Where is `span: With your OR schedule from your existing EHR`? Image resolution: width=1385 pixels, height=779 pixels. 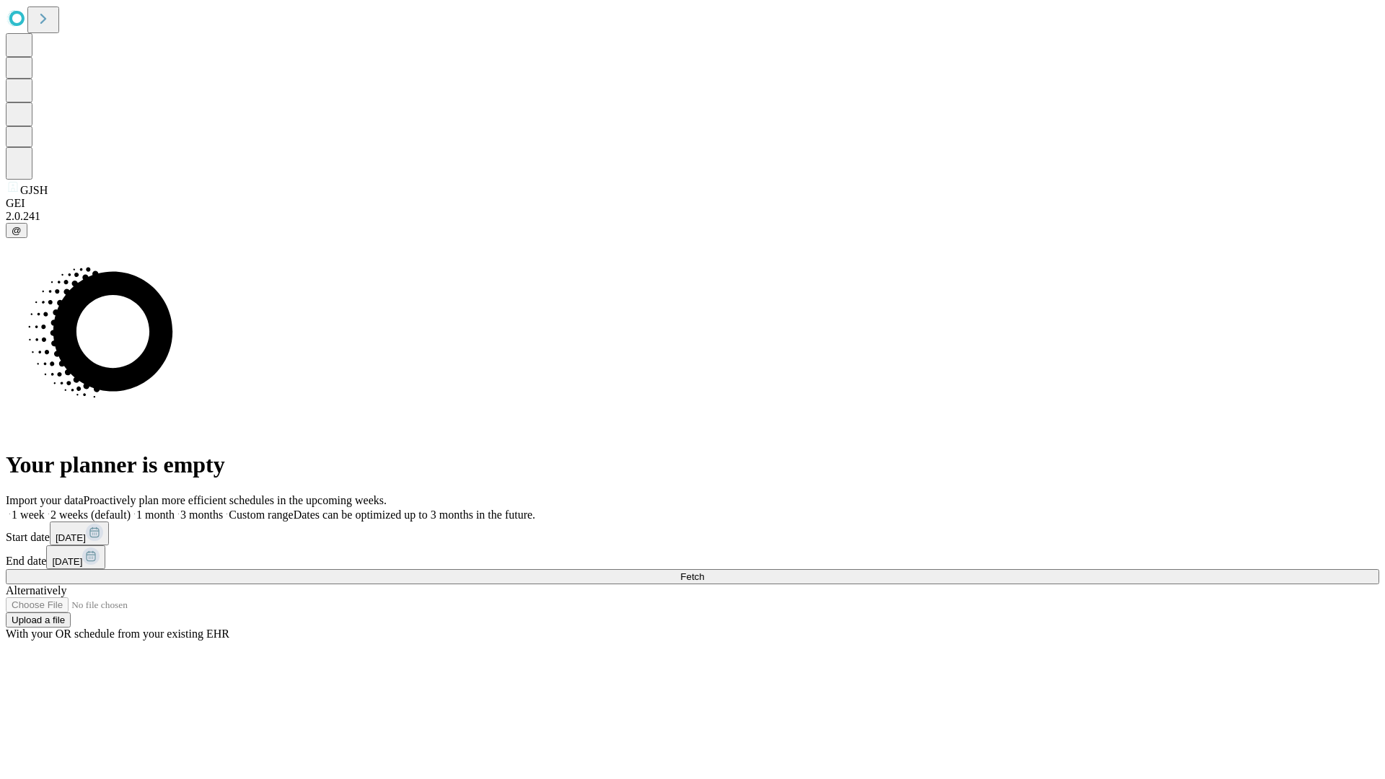
span: With your OR schedule from your existing EHR is located at coordinates (118, 633).